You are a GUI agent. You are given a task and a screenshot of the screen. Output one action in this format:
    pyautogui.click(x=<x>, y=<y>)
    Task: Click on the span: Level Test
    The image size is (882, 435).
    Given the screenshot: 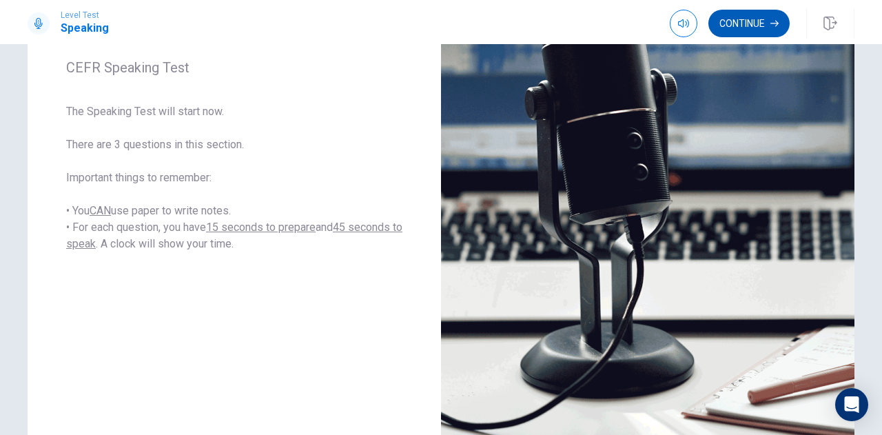 What is the action you would take?
    pyautogui.click(x=85, y=15)
    